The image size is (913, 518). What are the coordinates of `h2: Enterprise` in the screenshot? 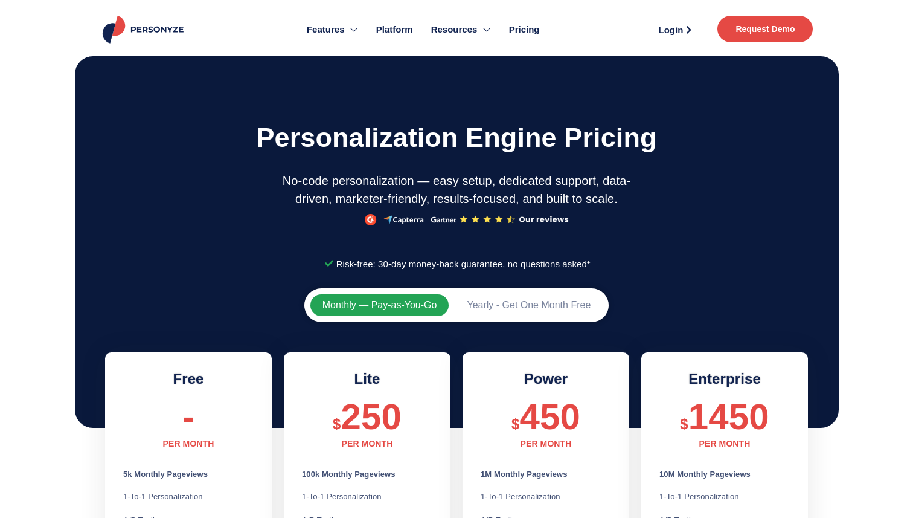 It's located at (725, 379).